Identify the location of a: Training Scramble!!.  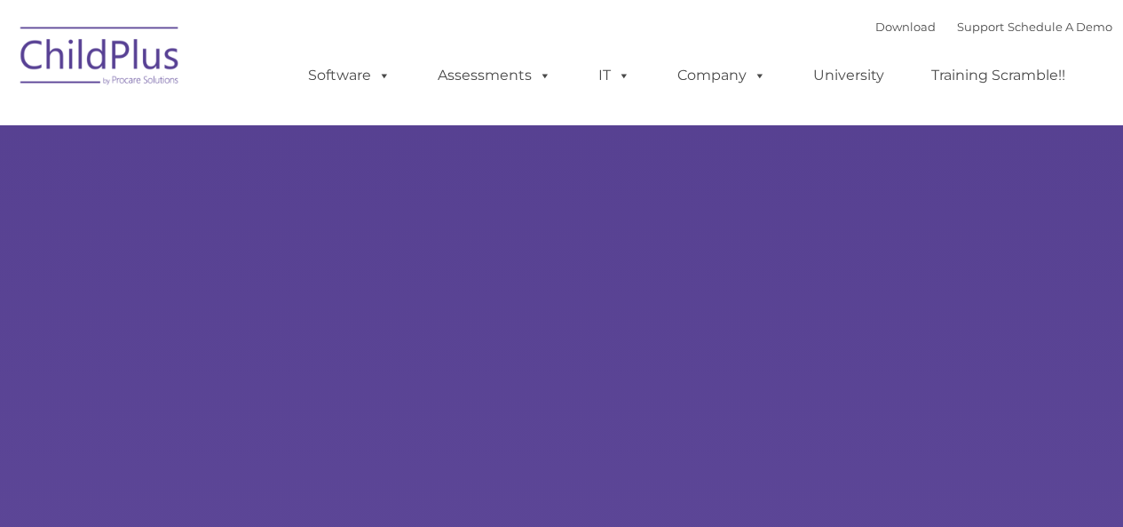
(998, 75).